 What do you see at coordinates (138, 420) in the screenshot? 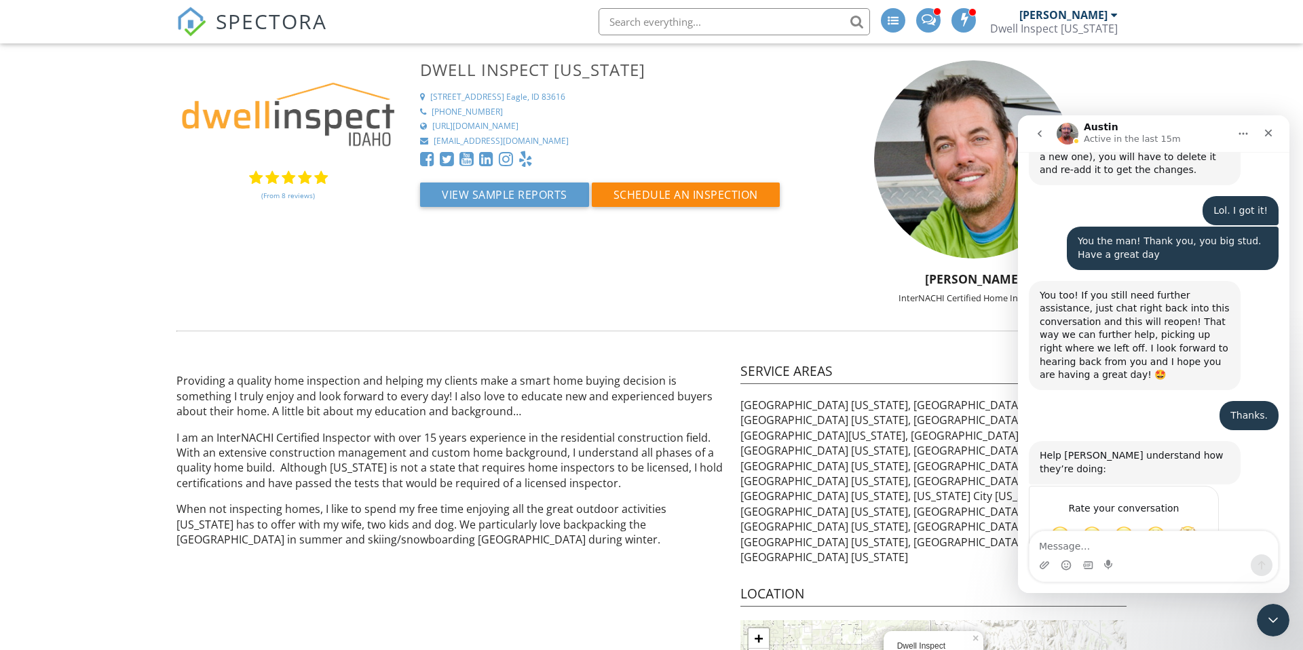
I see `span: Great` at bounding box center [138, 420].